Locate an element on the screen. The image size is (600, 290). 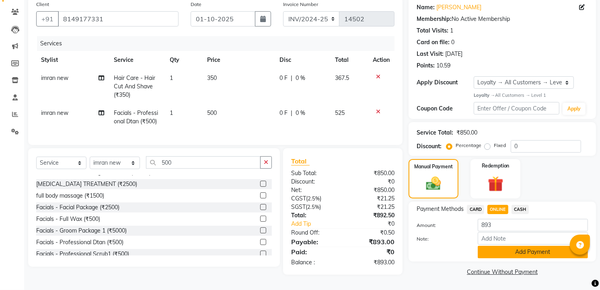
a: Continue Without Payment is located at coordinates (502, 272).